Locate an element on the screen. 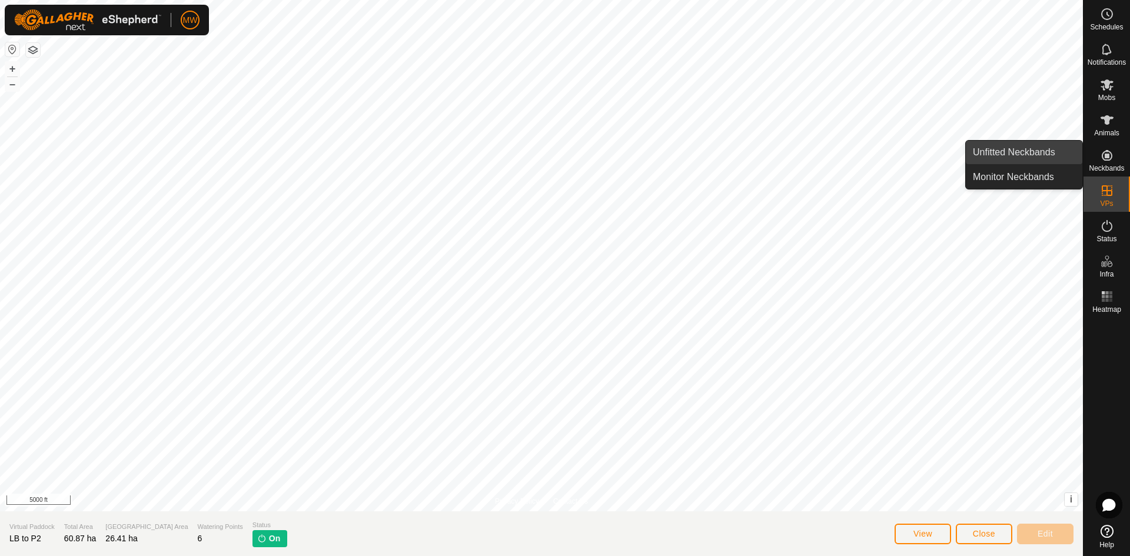  img: turn-on is located at coordinates (262, 539).